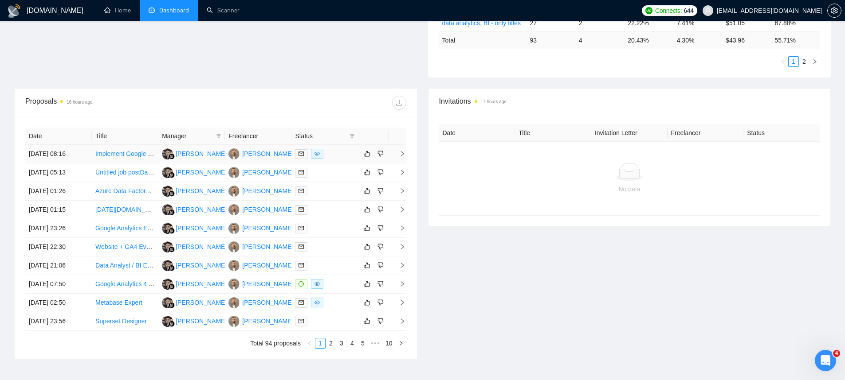  Describe the element at coordinates (481, 23) in the screenshot. I see `a: data analytics, BI - only titles` at that location.